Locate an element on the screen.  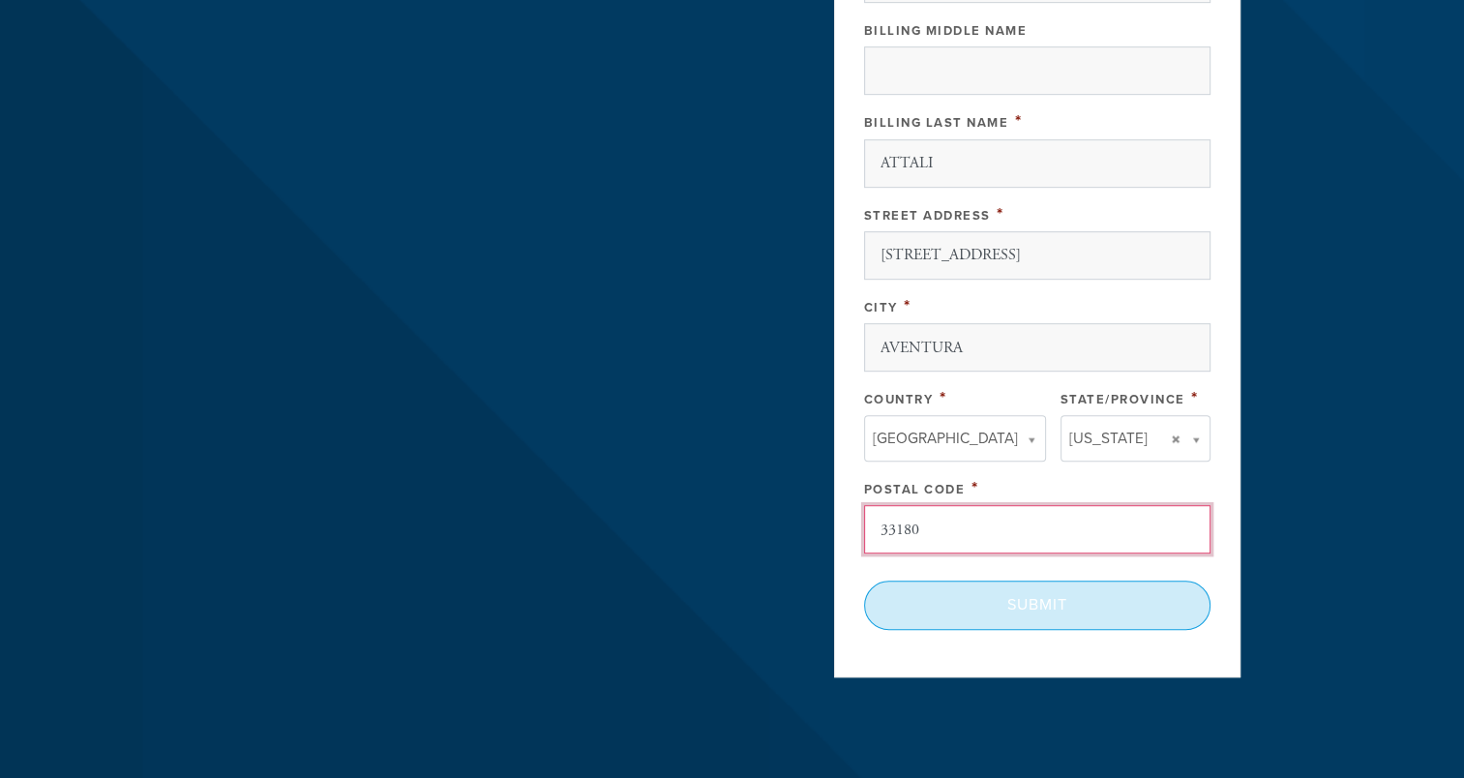
label: Street Address is located at coordinates (927, 216).